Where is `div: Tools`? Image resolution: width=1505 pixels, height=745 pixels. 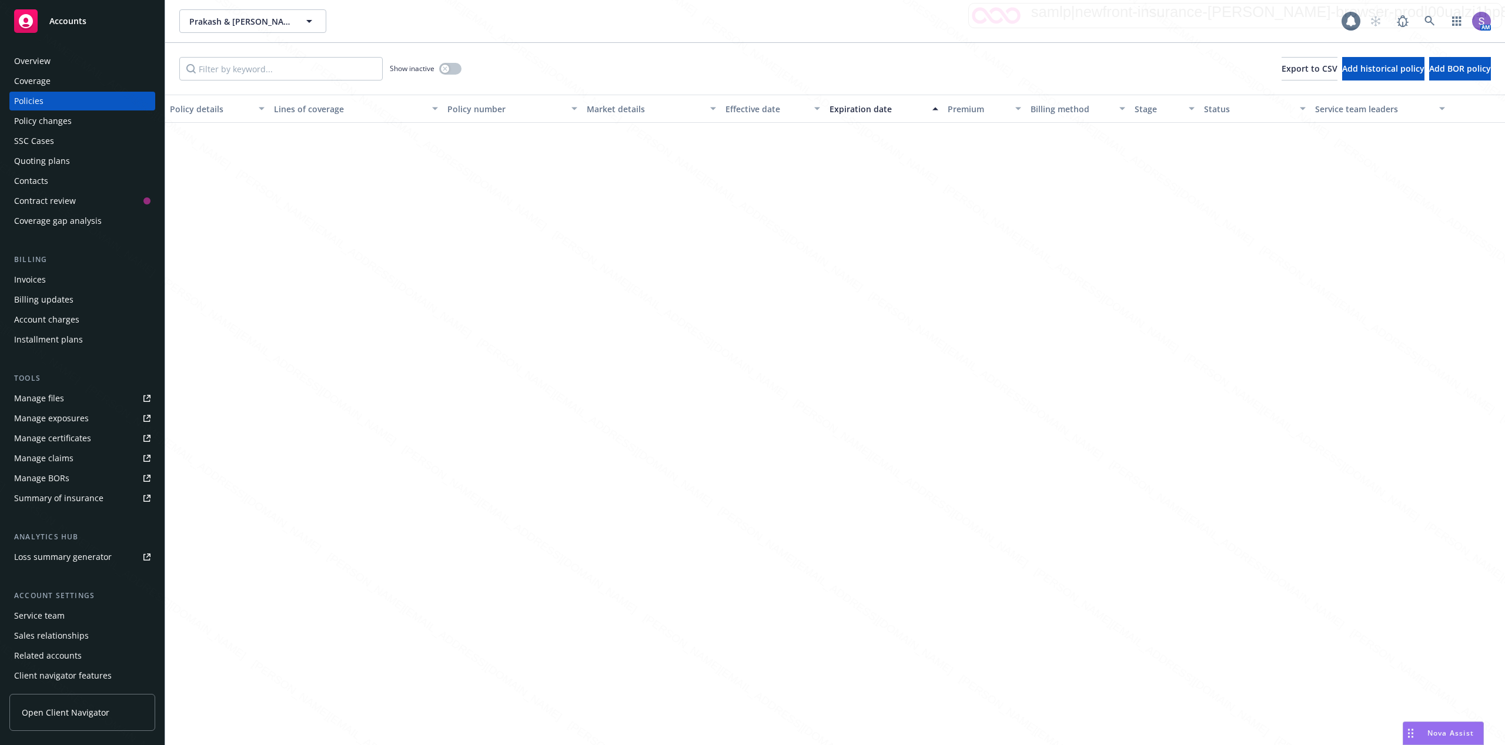 div: Tools is located at coordinates (82, 379).